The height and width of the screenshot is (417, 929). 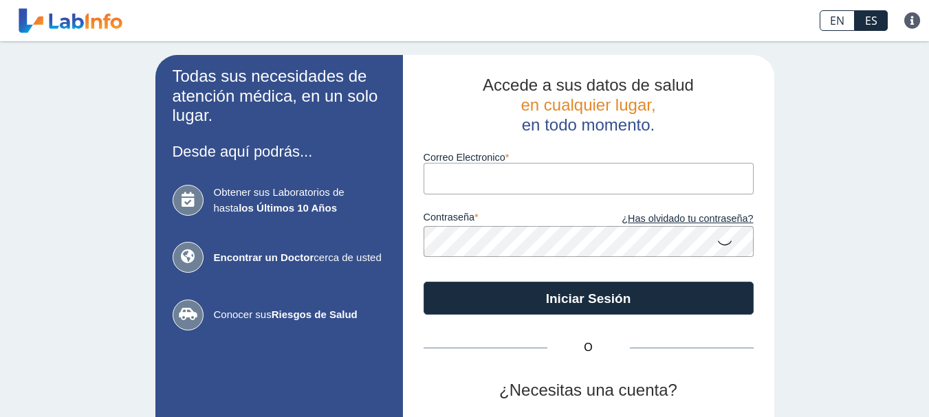 I want to click on button: Iniciar Sesión, so click(x=588, y=298).